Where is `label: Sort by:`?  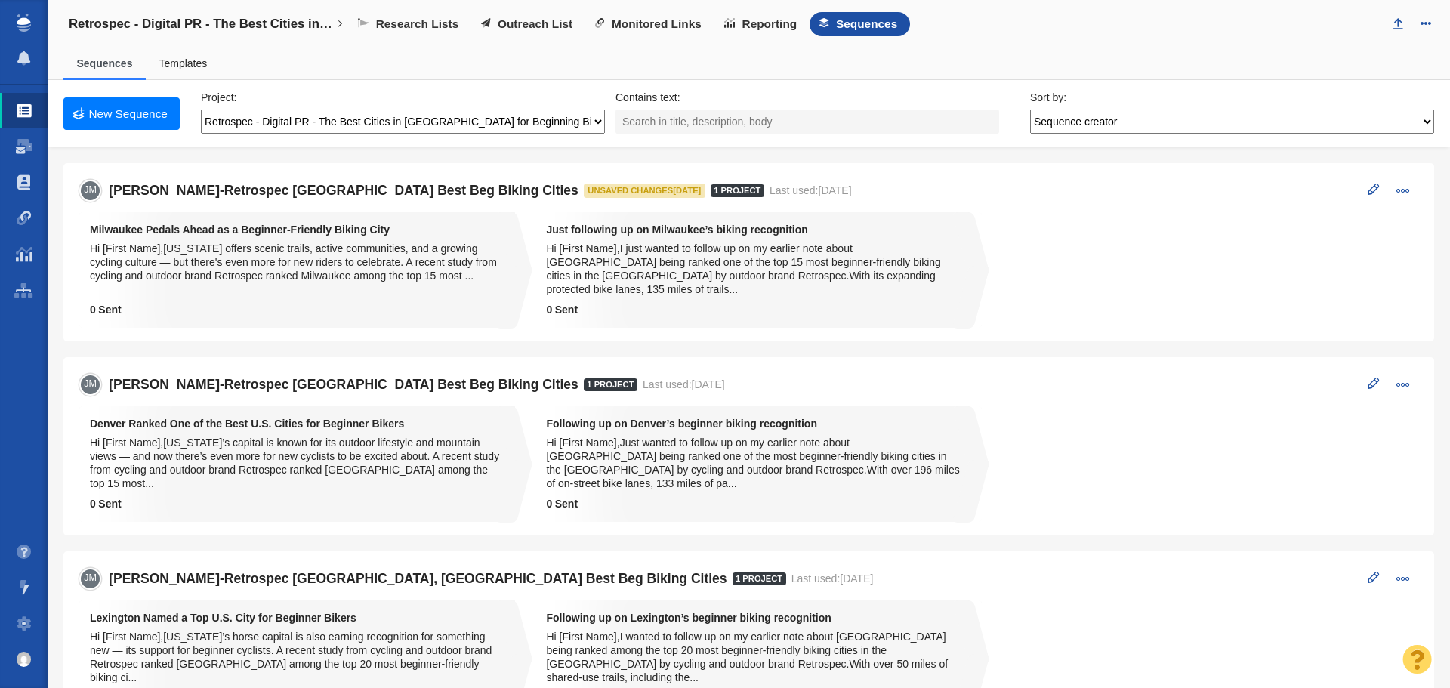
label: Sort by: is located at coordinates (1048, 97).